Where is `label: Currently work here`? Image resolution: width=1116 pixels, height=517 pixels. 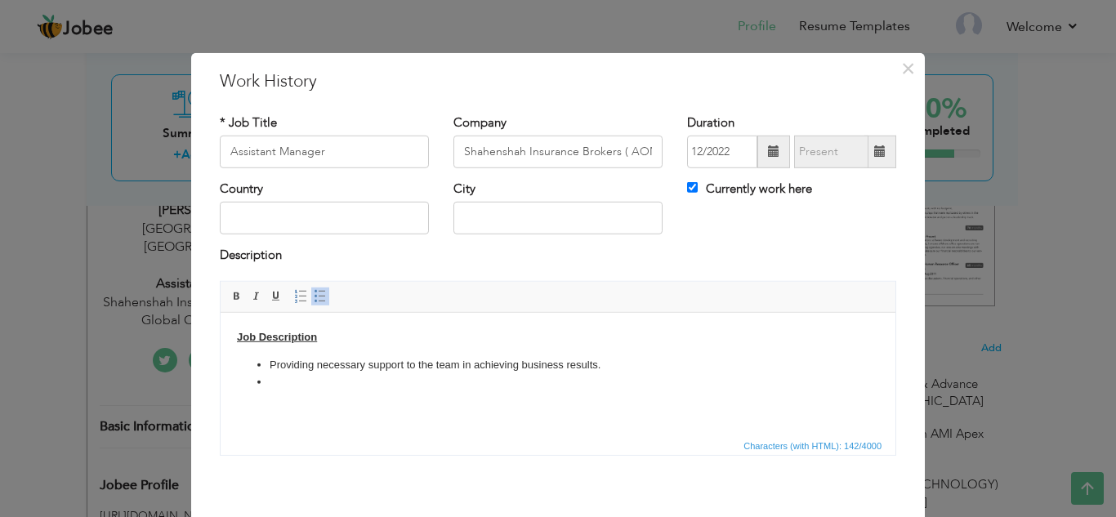
label: Currently work here is located at coordinates (749, 189).